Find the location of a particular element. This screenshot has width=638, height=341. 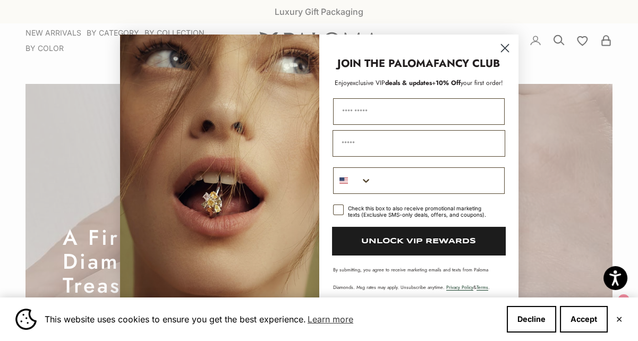

a: Learn more is located at coordinates (330, 319).